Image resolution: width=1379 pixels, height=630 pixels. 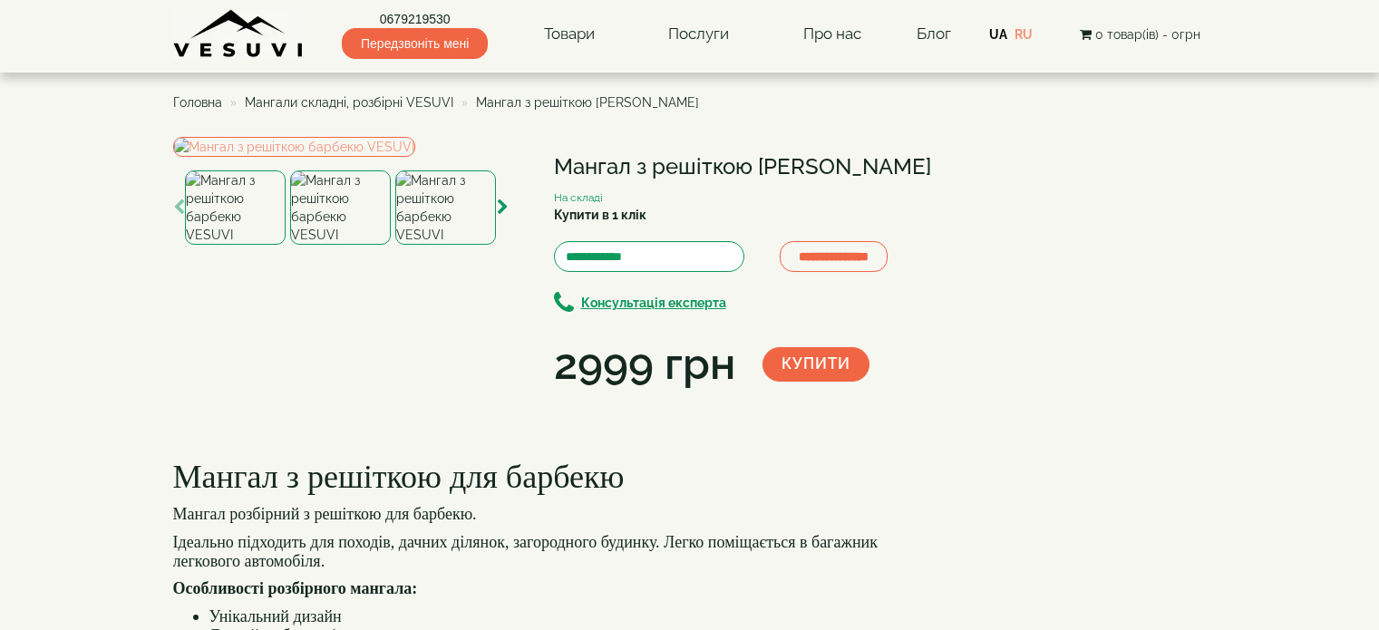 What do you see at coordinates (654, 303) in the screenshot?
I see `b: Консультація експерта` at bounding box center [654, 303].